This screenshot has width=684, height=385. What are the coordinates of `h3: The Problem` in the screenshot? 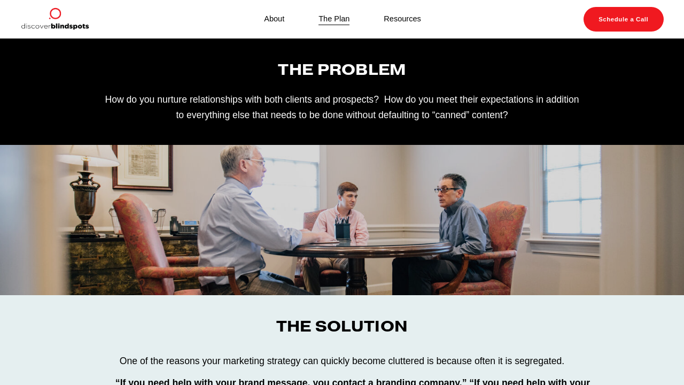 It's located at (342, 70).